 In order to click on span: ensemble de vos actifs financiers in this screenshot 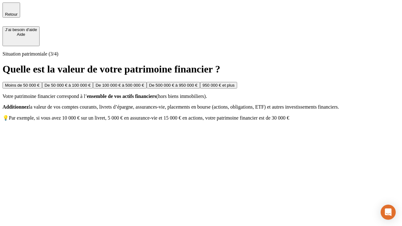, I will do `click(122, 96)`.